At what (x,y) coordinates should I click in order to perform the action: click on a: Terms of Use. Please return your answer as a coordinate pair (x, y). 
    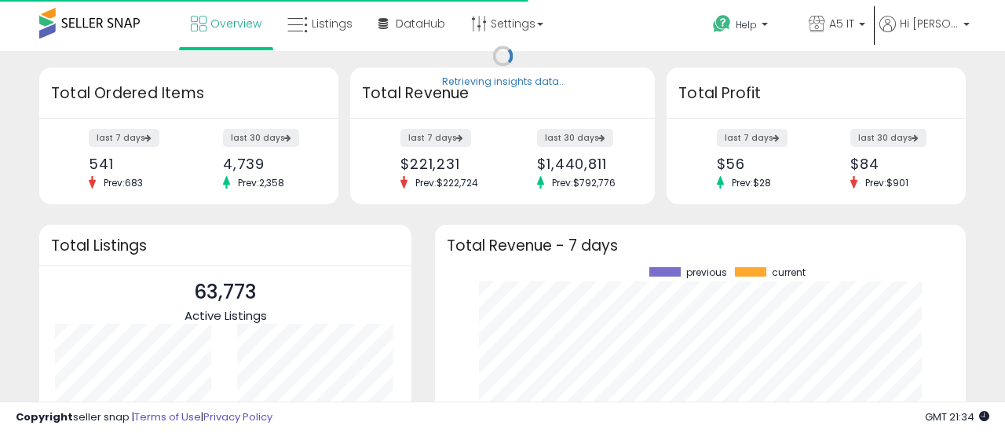
    Looking at the image, I should click on (167, 416).